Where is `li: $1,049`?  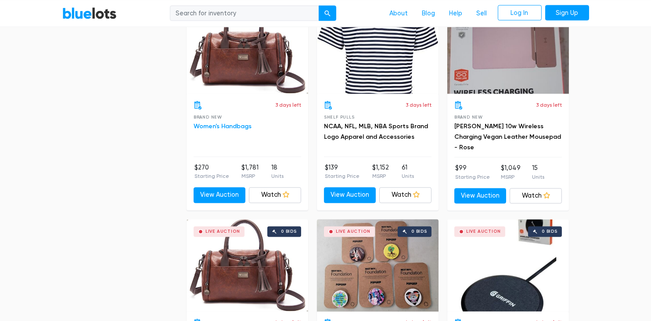
li: $1,049 is located at coordinates (511, 173).